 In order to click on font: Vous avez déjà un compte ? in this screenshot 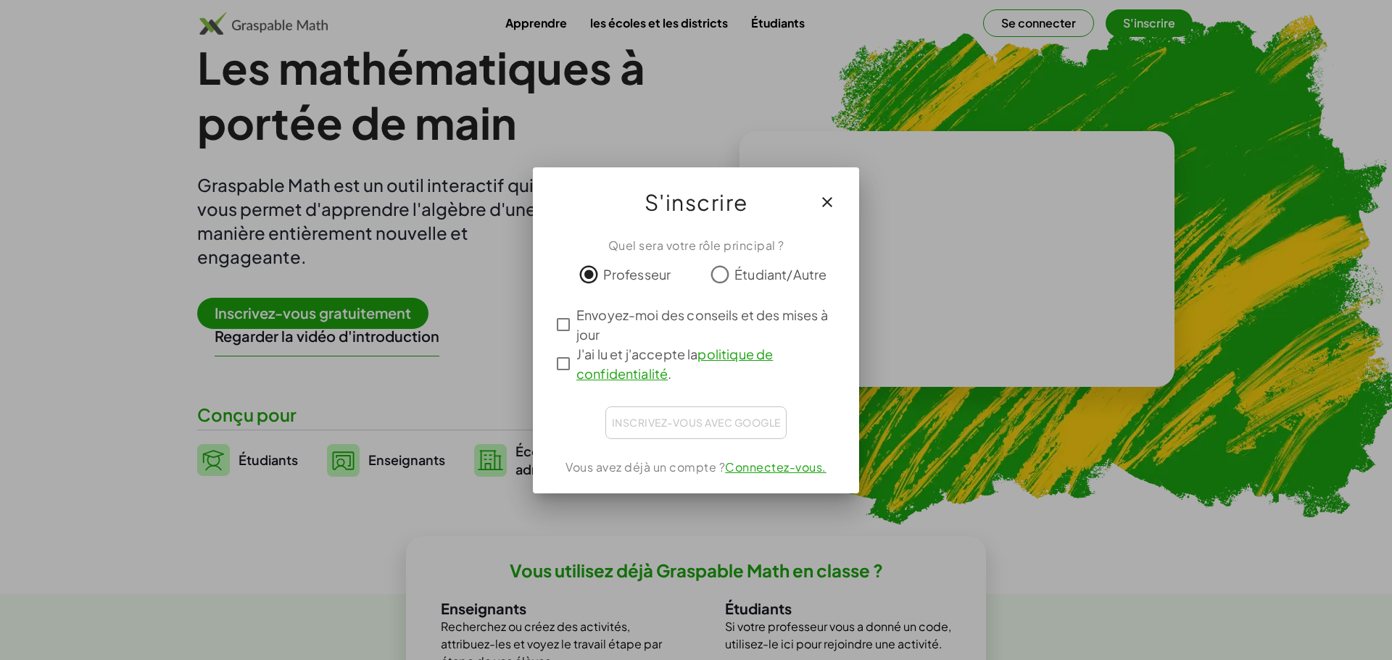, I will do `click(645, 467)`.